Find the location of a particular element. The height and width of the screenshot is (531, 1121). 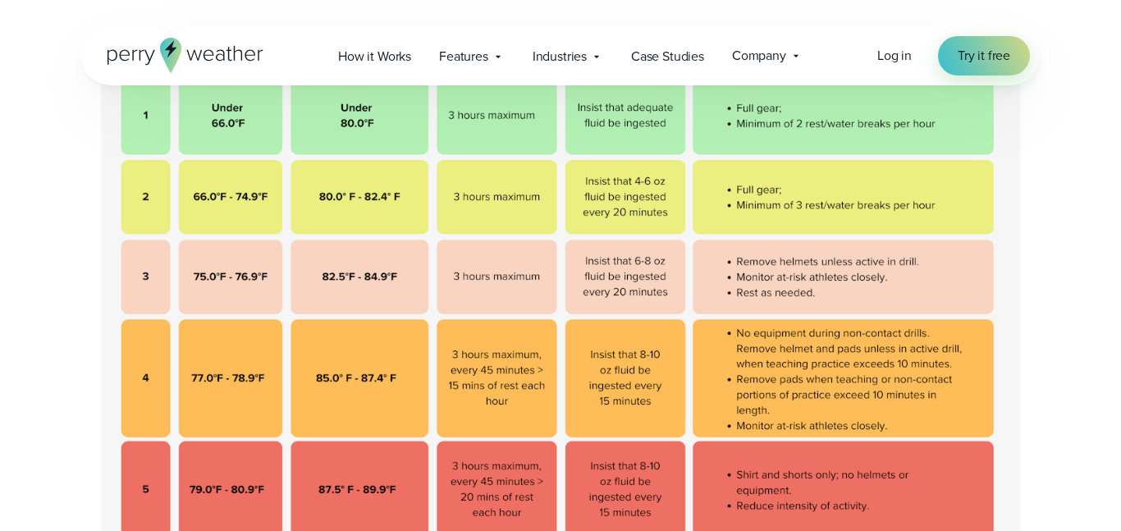

span: Features is located at coordinates (464, 57).